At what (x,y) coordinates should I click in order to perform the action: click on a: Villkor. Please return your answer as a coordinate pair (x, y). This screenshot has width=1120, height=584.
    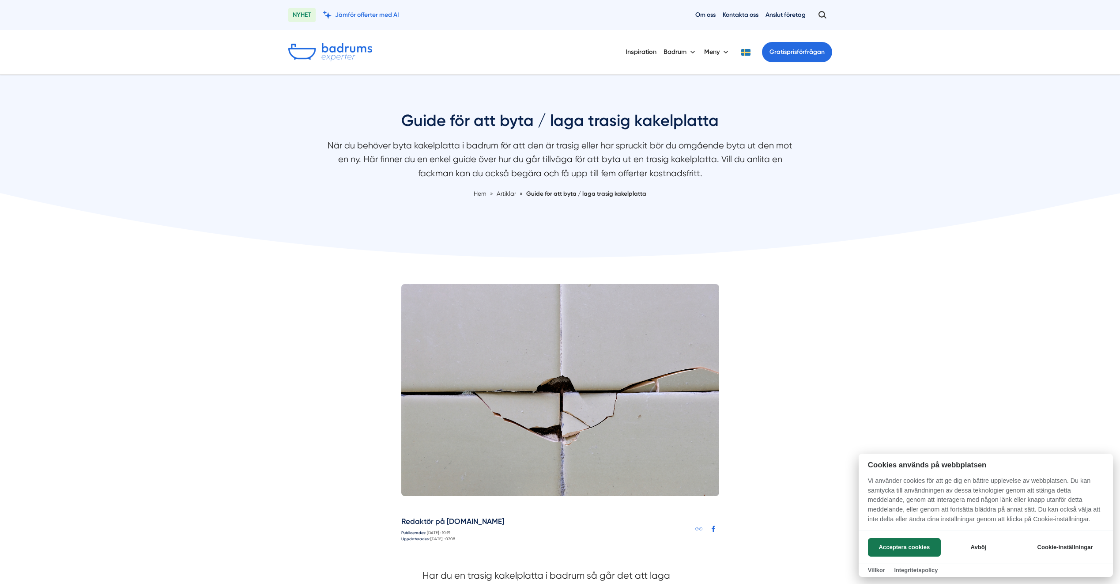
    Looking at the image, I should click on (877, 570).